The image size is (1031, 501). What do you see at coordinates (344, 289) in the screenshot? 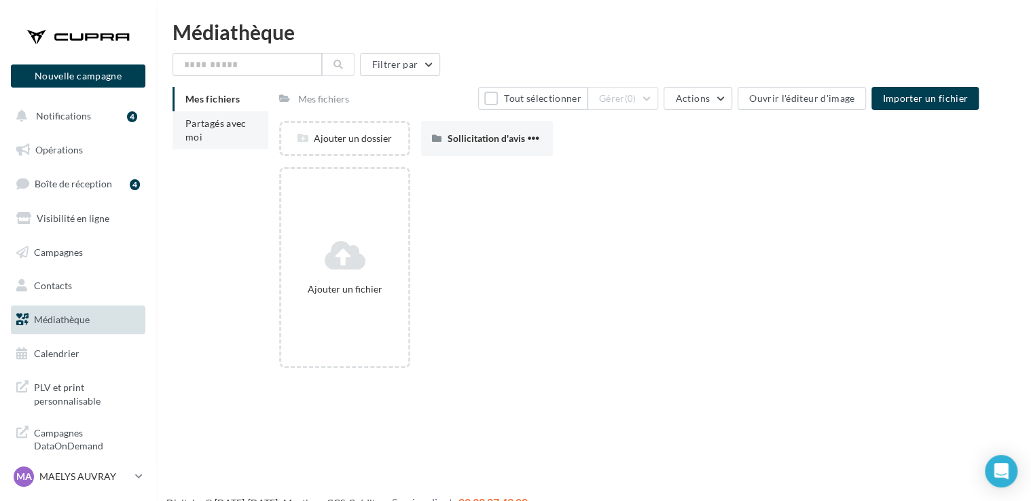
I see `div: Ajouter un fichier` at bounding box center [344, 289].